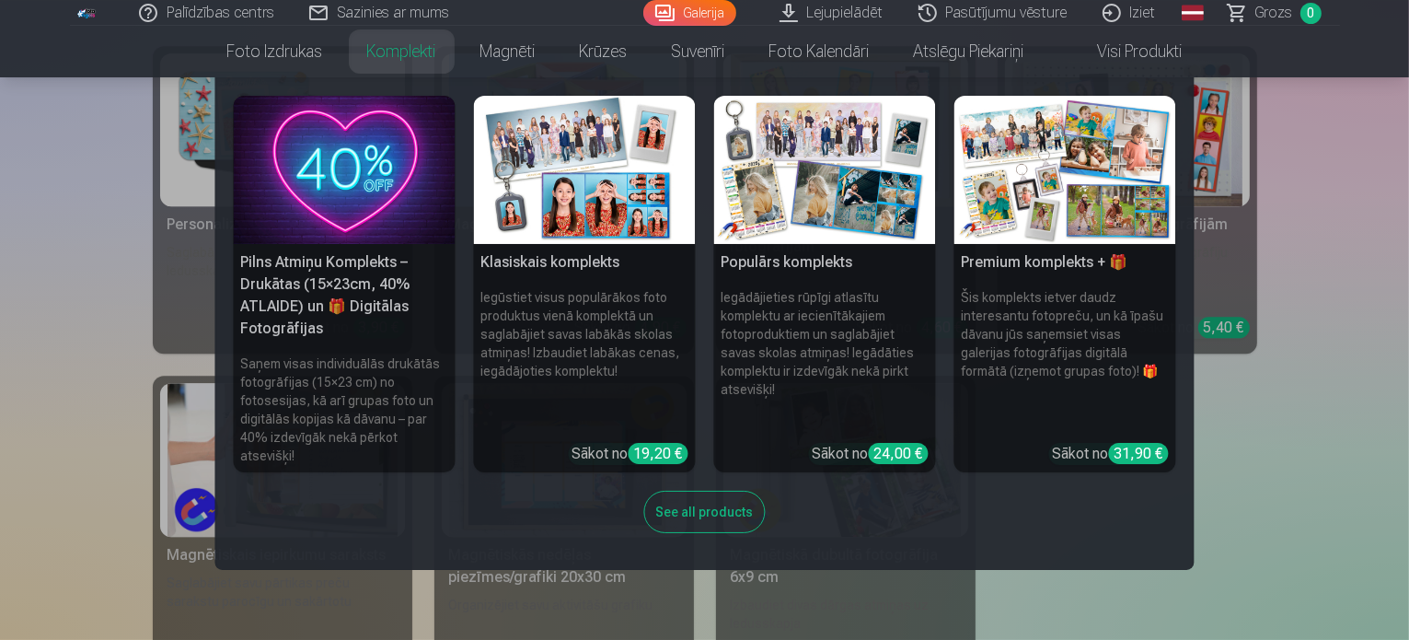 Image resolution: width=1409 pixels, height=640 pixels. Describe the element at coordinates (898, 453) in the screenshot. I see `div: 24,00 €` at that location.